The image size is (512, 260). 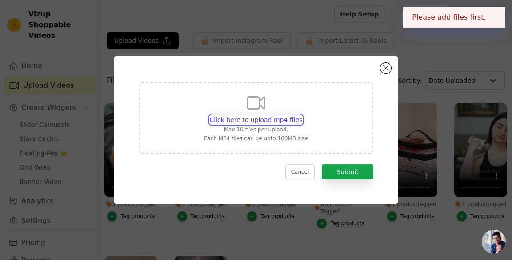 What do you see at coordinates (300, 172) in the screenshot?
I see `button: Cancel` at bounding box center [300, 172].